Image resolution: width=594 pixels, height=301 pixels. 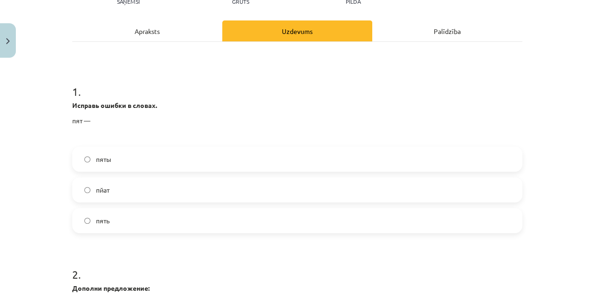 I want to click on h1: 2 ., so click(x=297, y=266).